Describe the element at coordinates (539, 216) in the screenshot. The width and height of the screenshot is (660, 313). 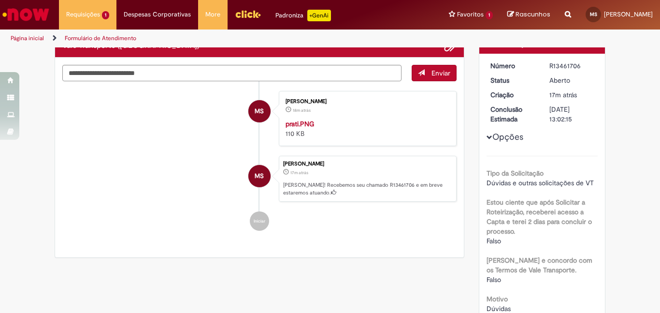
I see `b: Estou ciente que após Solicitar a Roteirização, receberei acesso a Capta e terei 2 dias para conc...` at that location.